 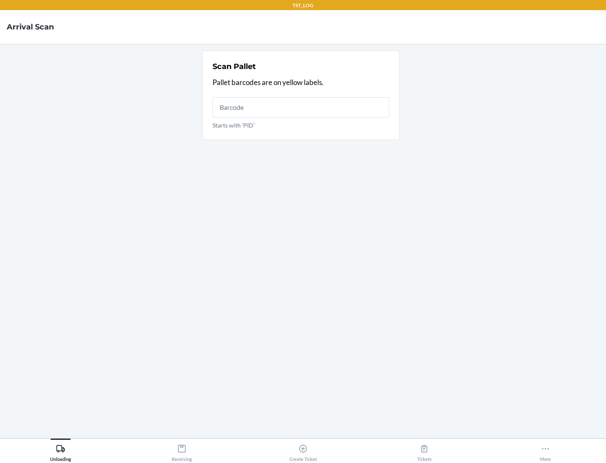 I want to click on button: More, so click(x=545, y=450).